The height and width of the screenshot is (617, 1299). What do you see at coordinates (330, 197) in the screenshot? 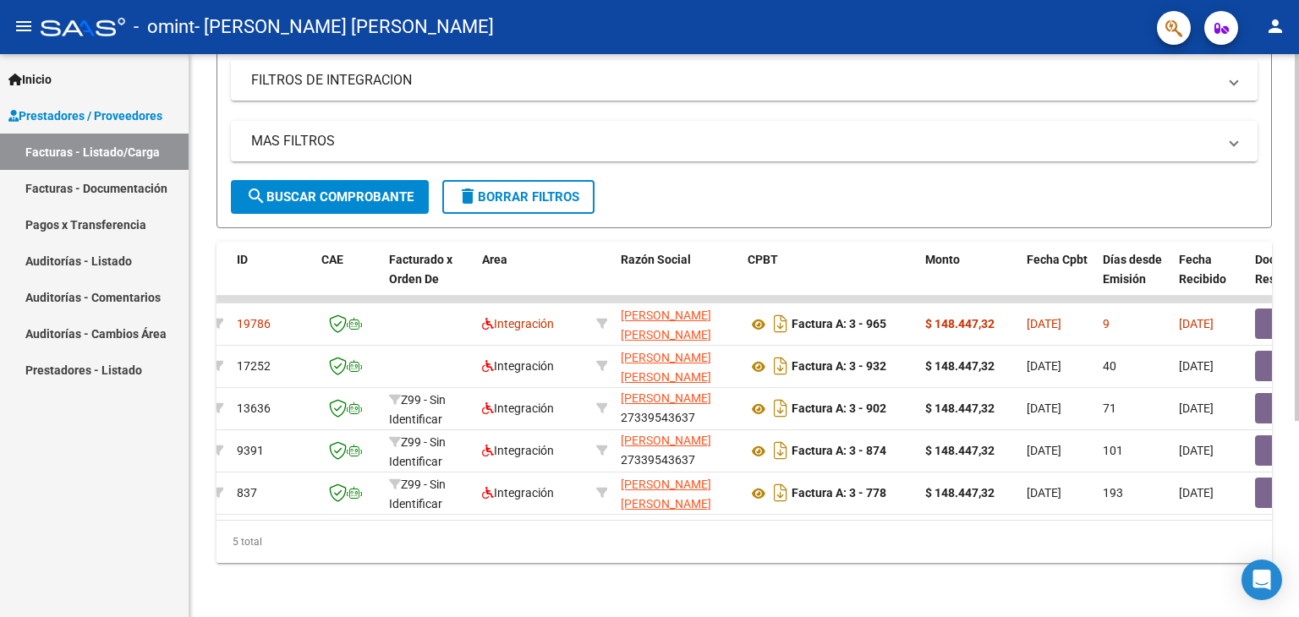
I see `button: Buscar Comprobante` at bounding box center [330, 197].